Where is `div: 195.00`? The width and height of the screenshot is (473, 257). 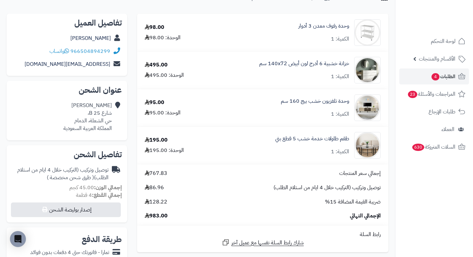 div: 195.00 is located at coordinates (156, 140).